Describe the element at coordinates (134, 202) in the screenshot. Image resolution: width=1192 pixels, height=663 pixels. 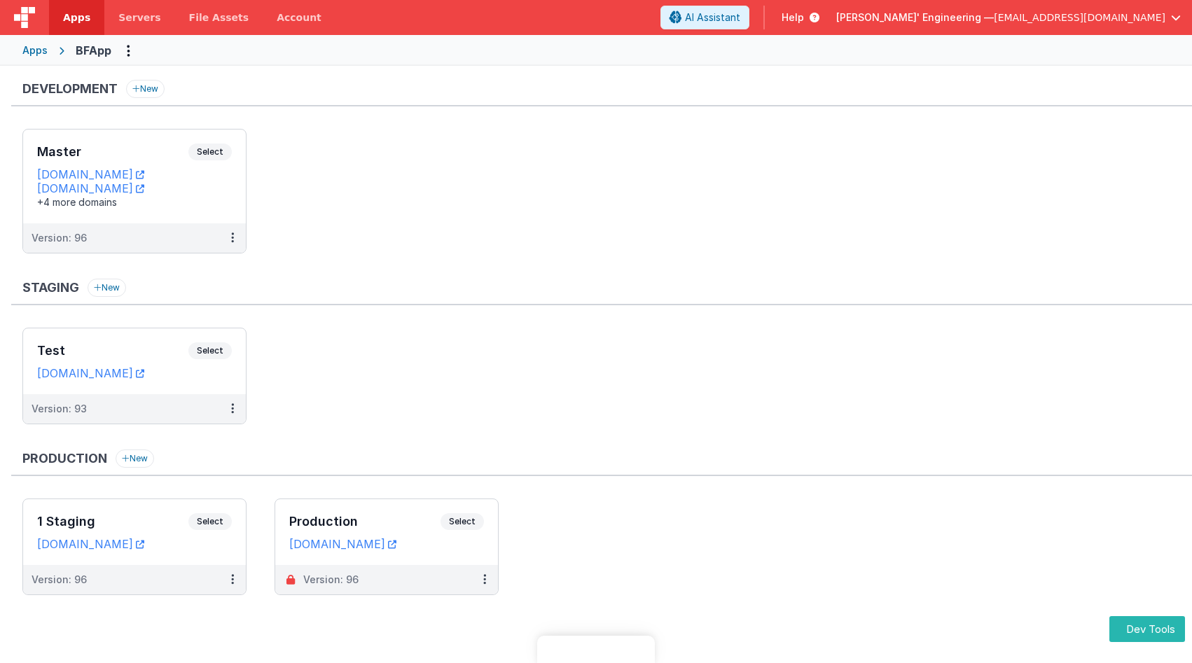
I see `div: +4 more domains` at that location.